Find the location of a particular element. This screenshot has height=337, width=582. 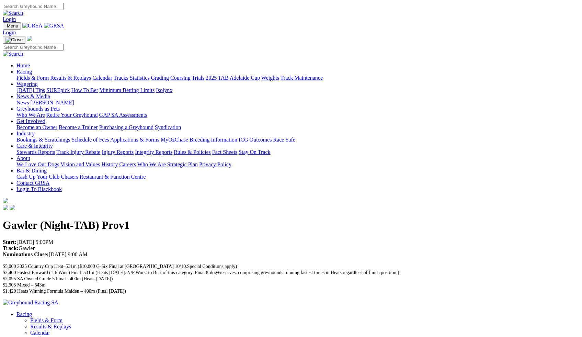

div: Racing is located at coordinates (298, 78).